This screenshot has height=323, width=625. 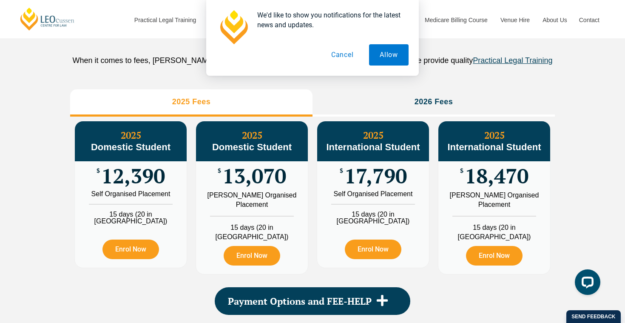 I want to click on button: Open LiveChat chat widget, so click(x=20, y=16).